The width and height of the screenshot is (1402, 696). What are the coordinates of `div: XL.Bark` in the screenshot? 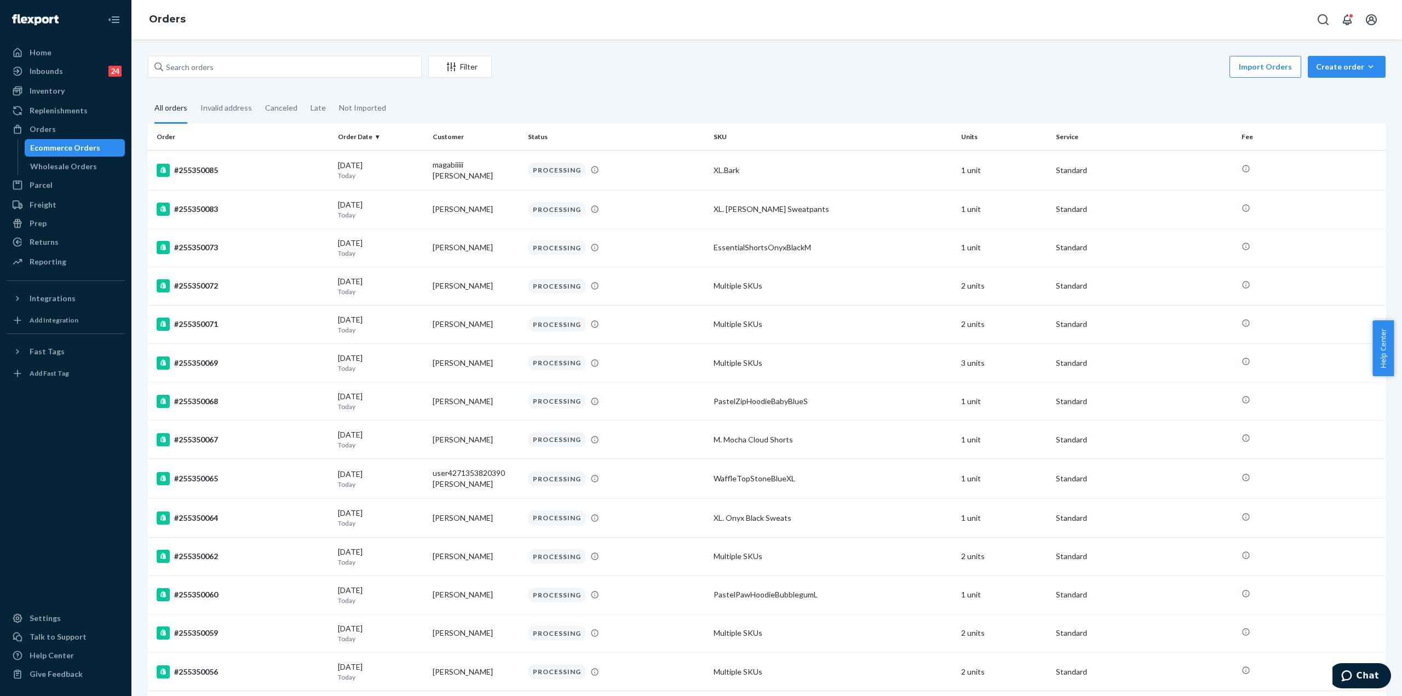 It's located at (833, 170).